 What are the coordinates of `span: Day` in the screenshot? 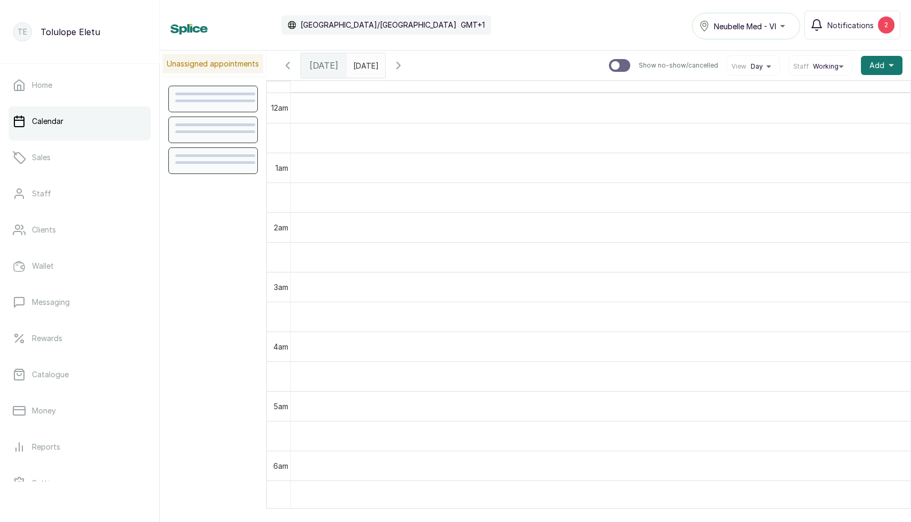 It's located at (756, 67).